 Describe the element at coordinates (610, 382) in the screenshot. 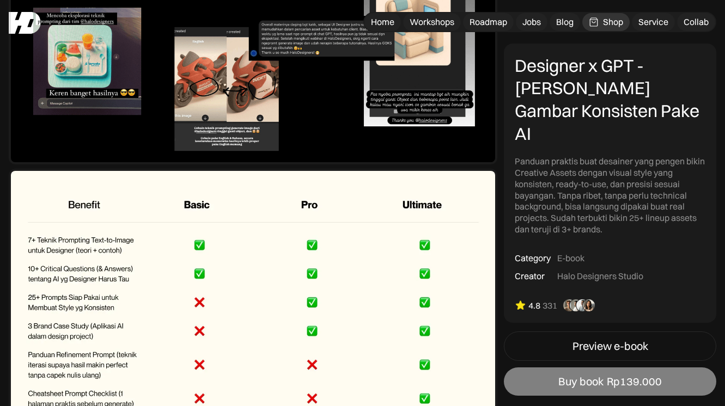

I see `a: Buy bookRp139.000` at that location.